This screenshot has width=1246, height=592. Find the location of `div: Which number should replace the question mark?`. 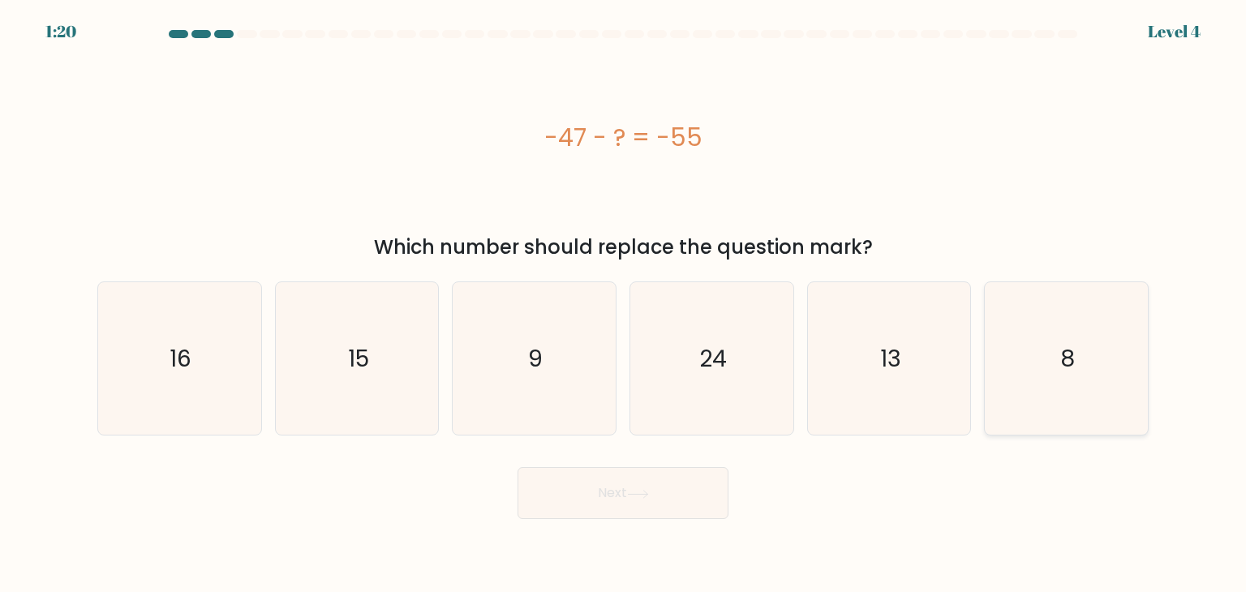

div: Which number should replace the question mark? is located at coordinates (623, 247).